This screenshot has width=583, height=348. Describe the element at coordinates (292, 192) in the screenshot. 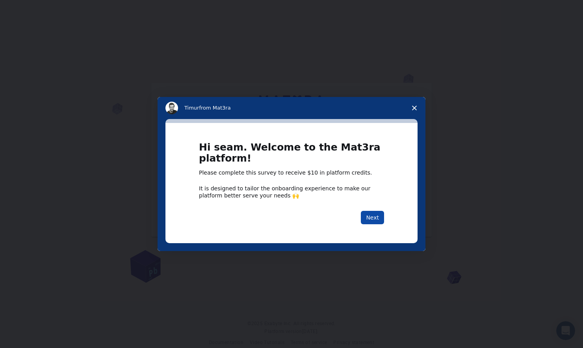

I see `div: It is designed to tailor the onboarding experience to make our platform better serve your needs 🙌` at that location.